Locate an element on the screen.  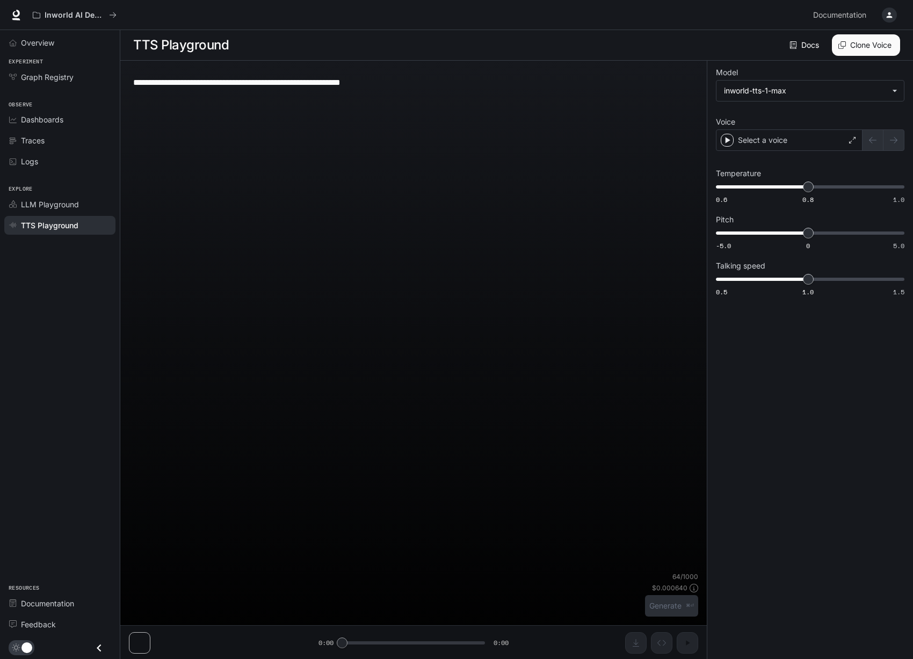
span: Dark mode toggle is located at coordinates (27, 647).